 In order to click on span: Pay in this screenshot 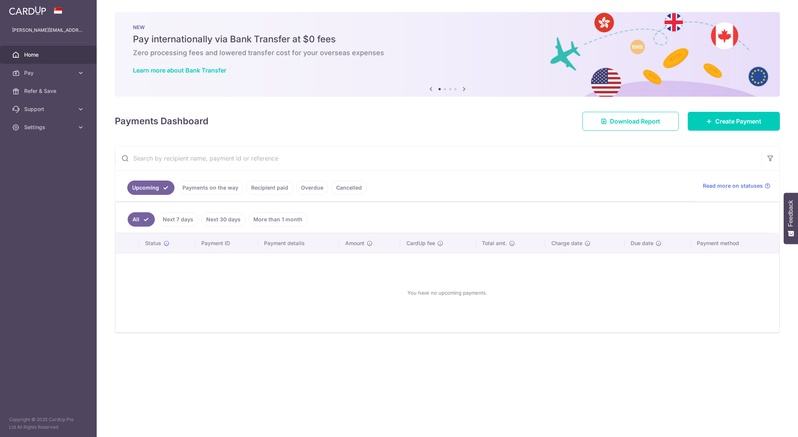, I will do `click(49, 73)`.